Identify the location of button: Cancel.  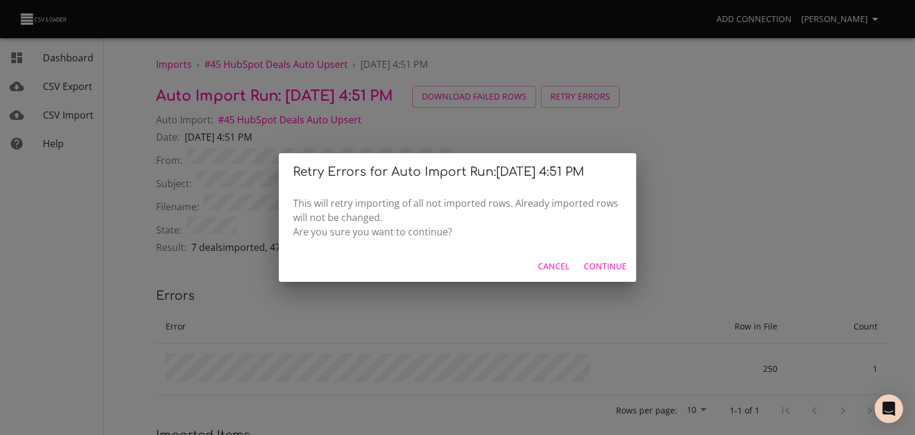
(553, 266).